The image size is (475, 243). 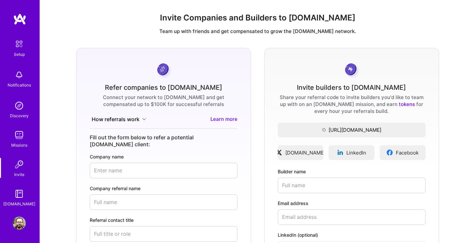 What do you see at coordinates (389, 152) in the screenshot?
I see `img: facebookLogo` at bounding box center [389, 152].